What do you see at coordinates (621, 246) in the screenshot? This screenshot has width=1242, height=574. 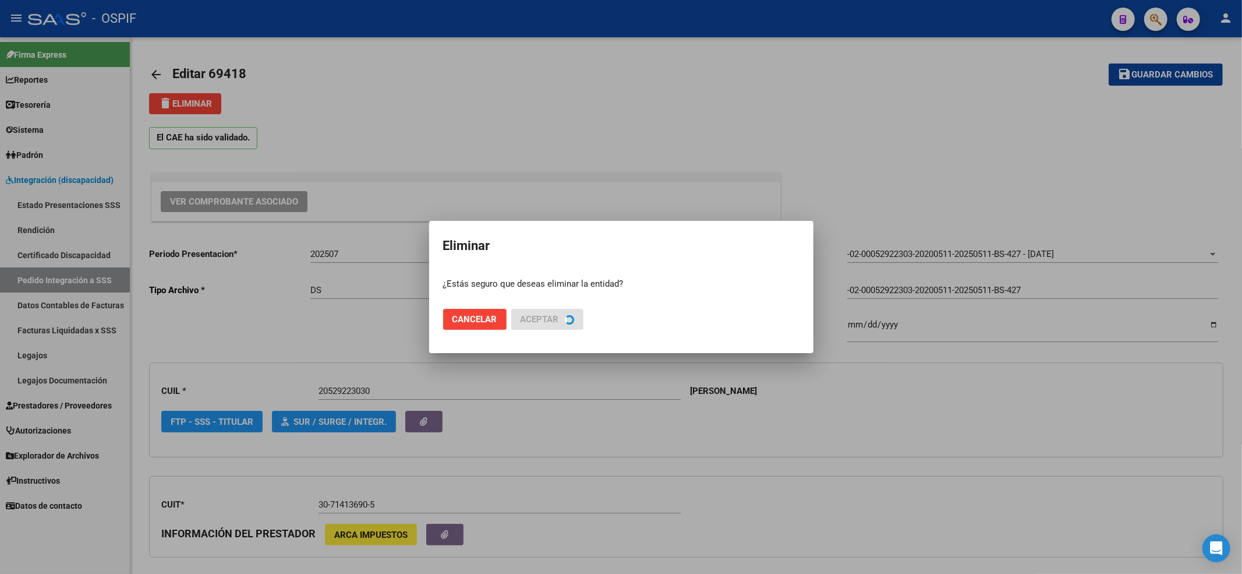 I see `h2: Eliminar` at bounding box center [621, 246].